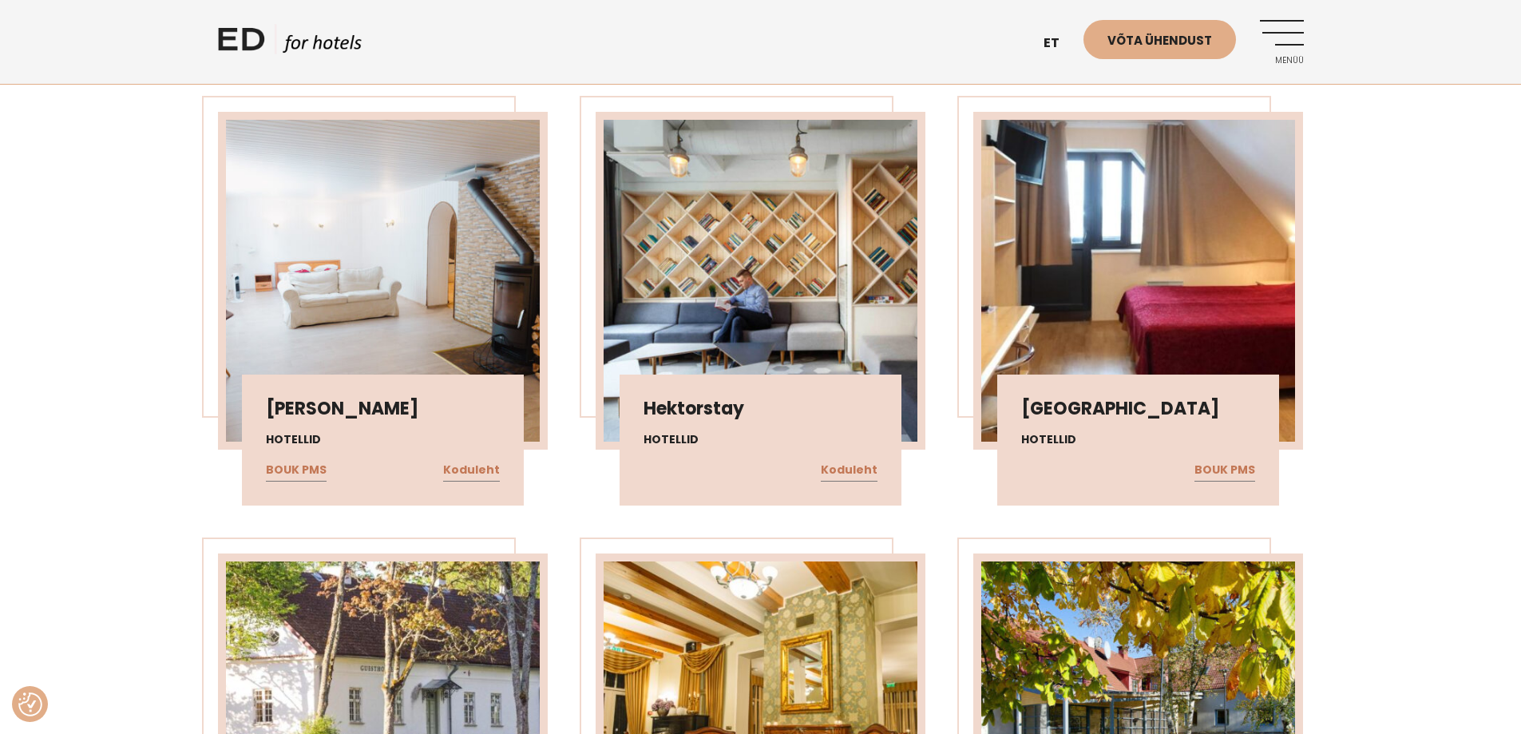 Image resolution: width=1521 pixels, height=734 pixels. Describe the element at coordinates (382, 280) in the screenshot. I see `img: 6JKFJG4YQ2F8UZMJCZ-450x450.jpeg` at that location.